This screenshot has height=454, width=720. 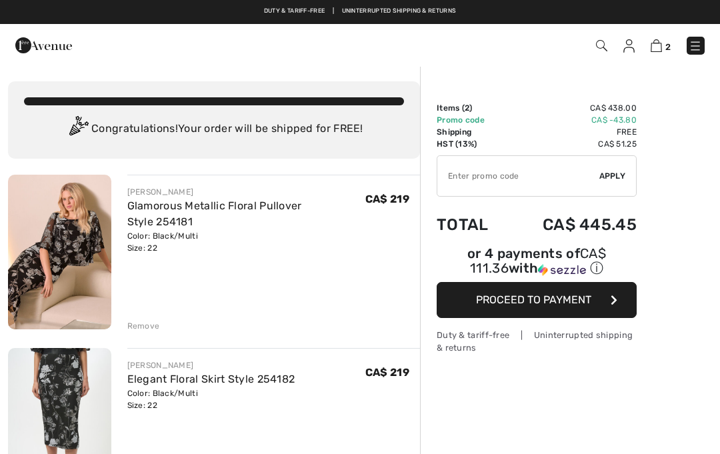 What do you see at coordinates (143, 326) in the screenshot?
I see `div: Remove` at bounding box center [143, 326].